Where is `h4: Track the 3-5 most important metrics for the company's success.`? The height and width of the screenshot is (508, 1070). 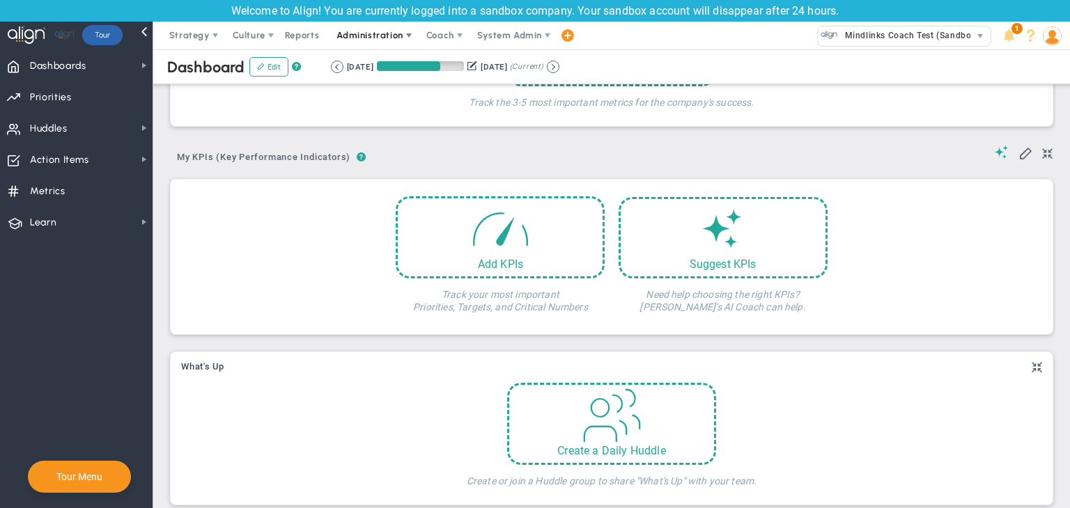
h4: Track the 3-5 most important metrics for the company's success. is located at coordinates (611, 97).